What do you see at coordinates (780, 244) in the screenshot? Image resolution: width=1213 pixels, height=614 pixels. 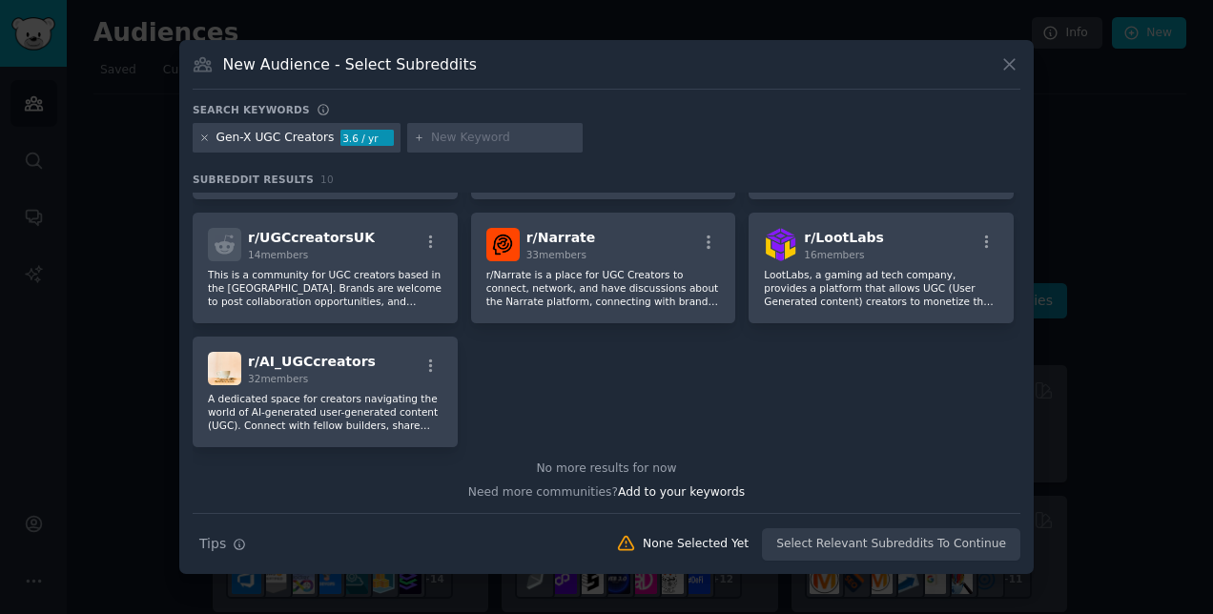 I see `img: LootLabs` at bounding box center [780, 244].